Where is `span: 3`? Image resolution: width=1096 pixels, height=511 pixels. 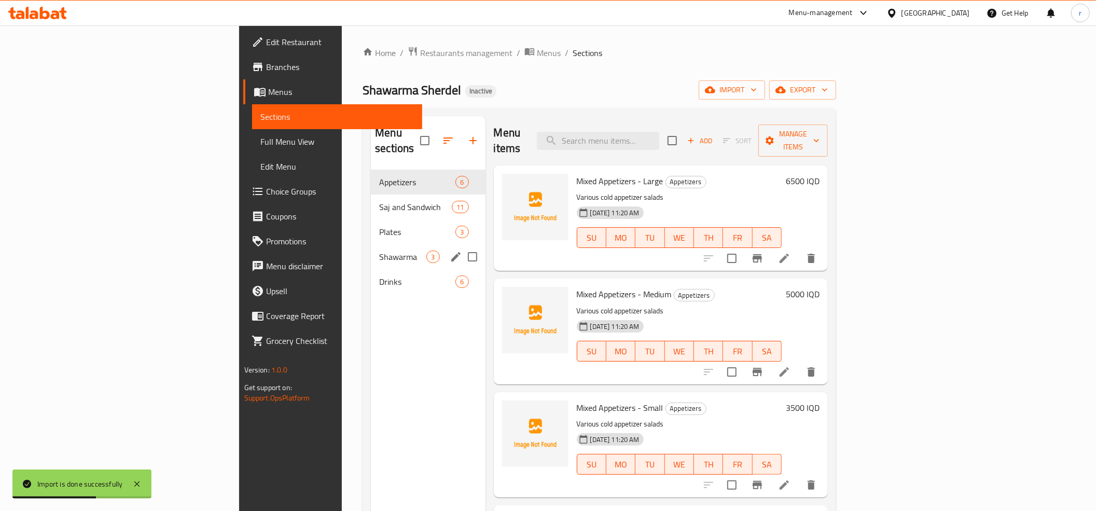 span: 3 is located at coordinates (433, 257).